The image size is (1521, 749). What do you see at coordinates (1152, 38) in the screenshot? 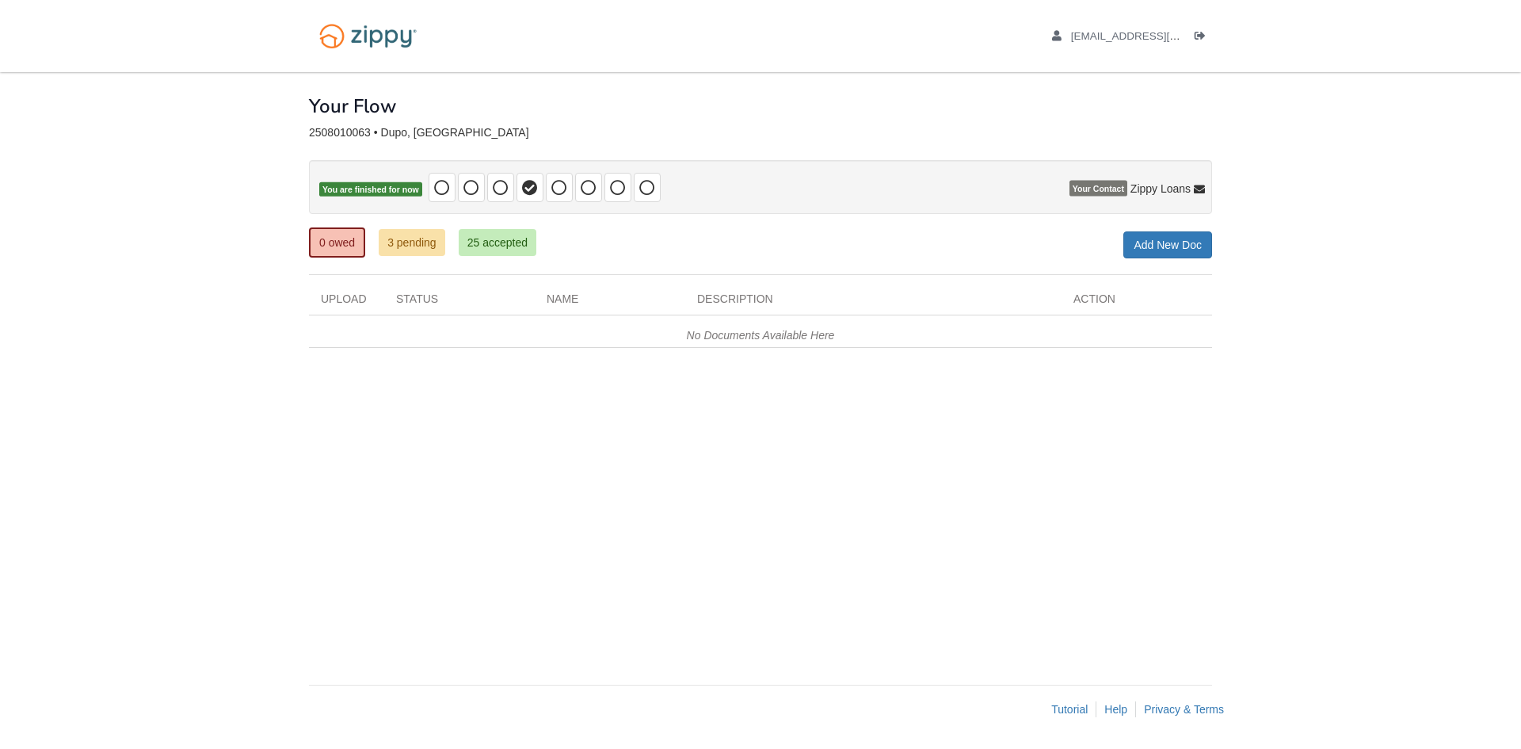
I see `a: edit profile` at bounding box center [1152, 38].